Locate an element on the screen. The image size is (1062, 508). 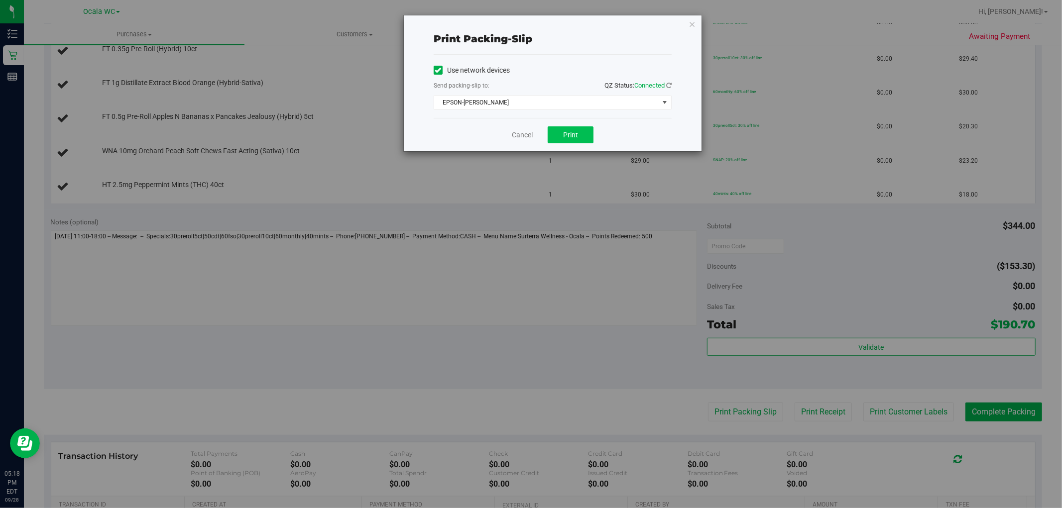
span: Print packing-slip is located at coordinates (483, 39).